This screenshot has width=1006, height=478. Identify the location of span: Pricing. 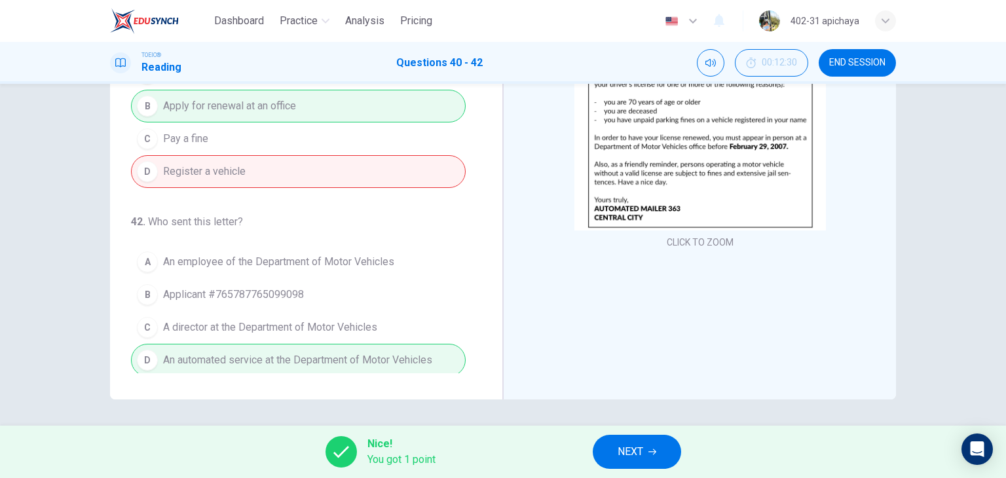
(416, 21).